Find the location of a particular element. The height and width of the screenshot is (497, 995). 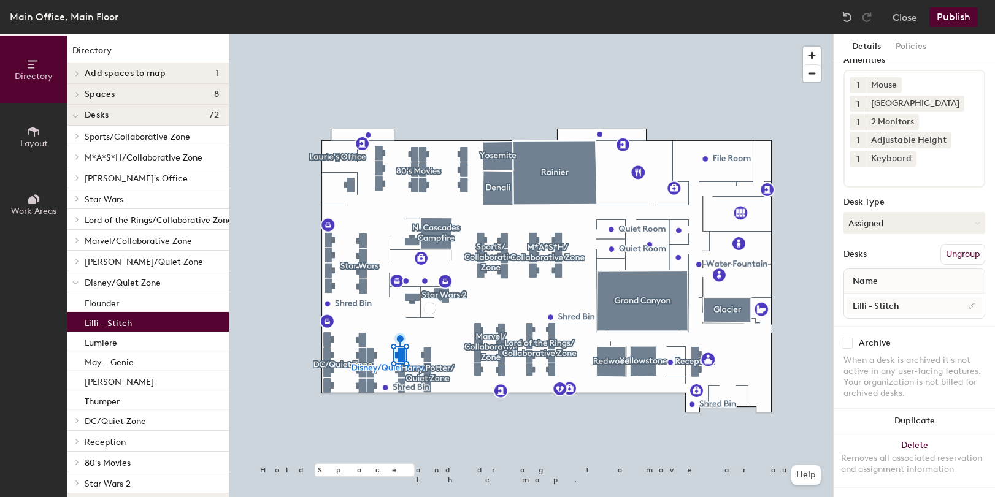

button: Close is located at coordinates (904, 17).